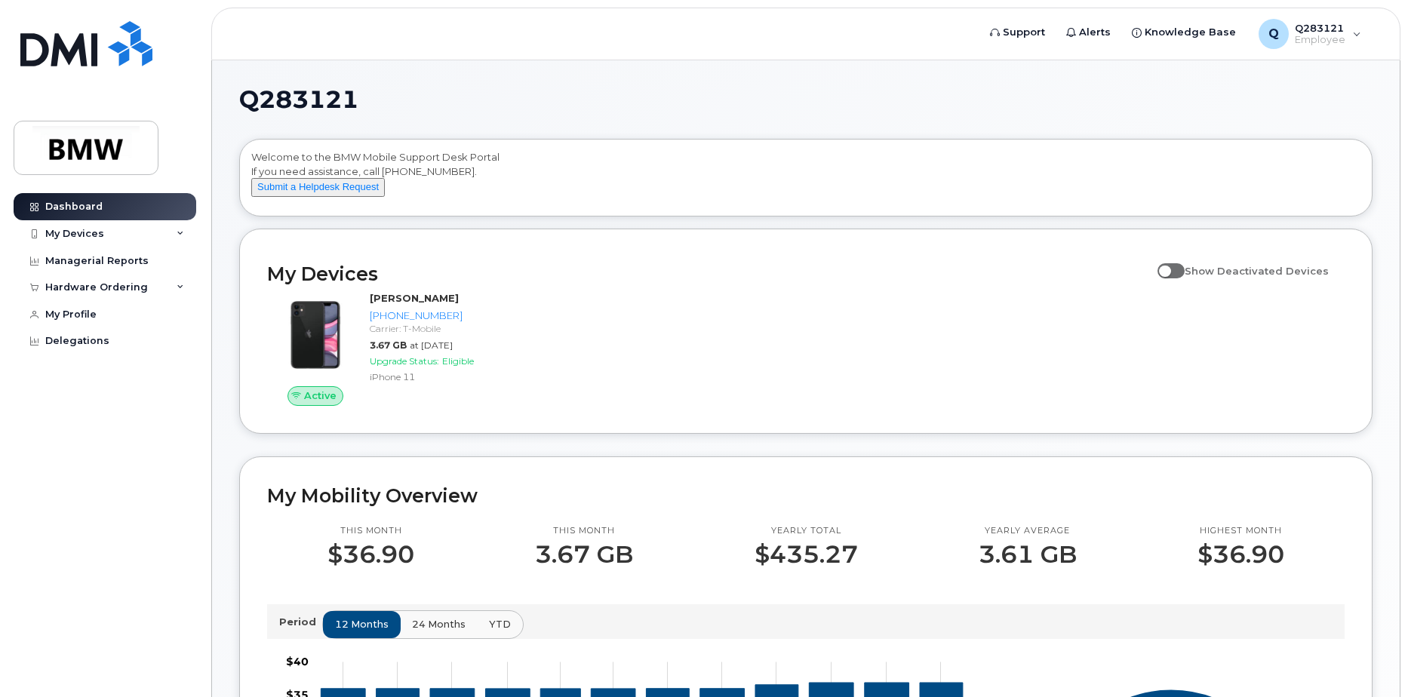  What do you see at coordinates (1028, 555) in the screenshot?
I see `p: 3.61 GB` at bounding box center [1028, 555].